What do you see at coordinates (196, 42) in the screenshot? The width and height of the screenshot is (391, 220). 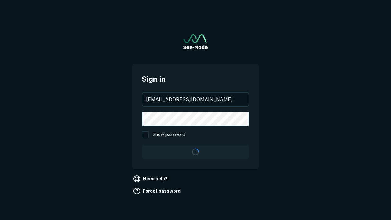 I see `img: See-Mode Logo` at bounding box center [196, 42].